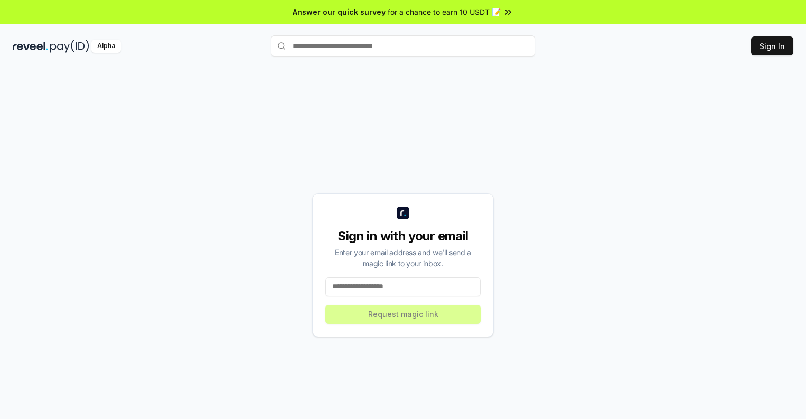 The height and width of the screenshot is (419, 806). What do you see at coordinates (444, 12) in the screenshot?
I see `span: for a chance to earn 10 USDT 📝` at bounding box center [444, 12].